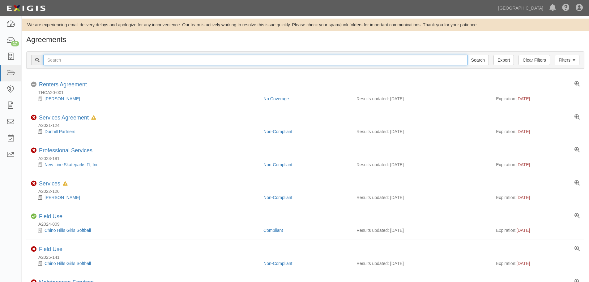 The image size is (589, 282). Describe the element at coordinates (145, 197) in the screenshot. I see `div: Dudek` at that location.